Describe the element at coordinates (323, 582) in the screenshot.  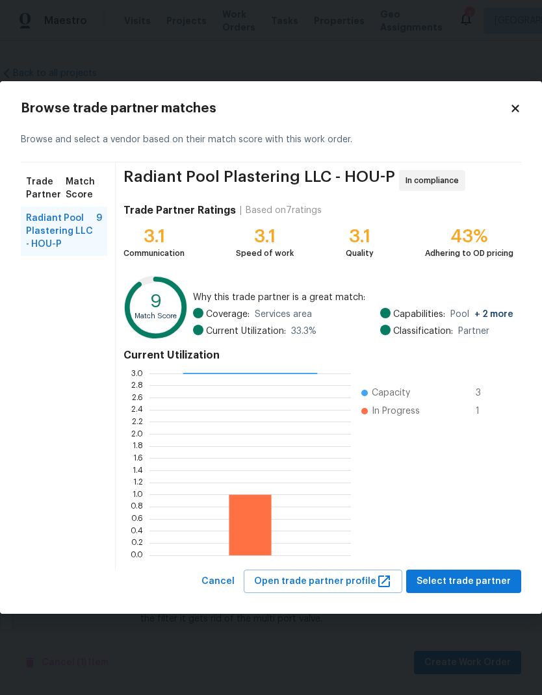
I see `button: Open trade partner profile` at that location.